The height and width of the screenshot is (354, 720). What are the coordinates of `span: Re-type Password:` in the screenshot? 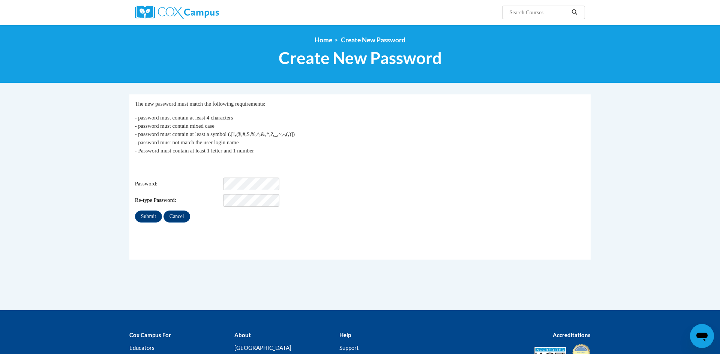 It's located at (178, 201).